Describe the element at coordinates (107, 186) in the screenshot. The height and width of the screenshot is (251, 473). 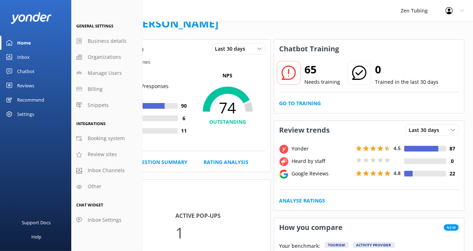
I see `a: Other` at that location.